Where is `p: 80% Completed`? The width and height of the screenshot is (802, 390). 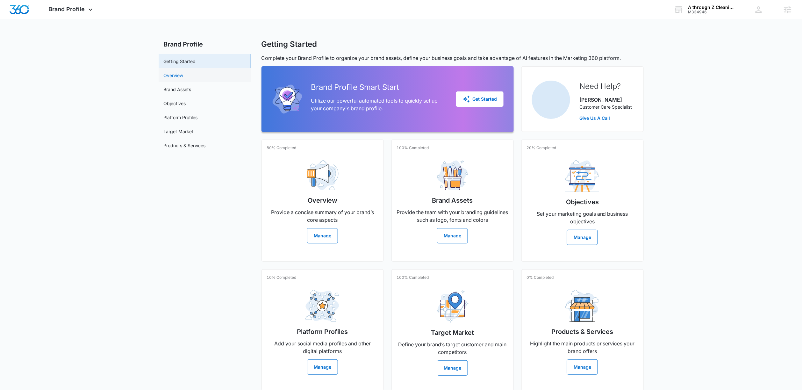
p: 80% Completed is located at coordinates (282, 148).